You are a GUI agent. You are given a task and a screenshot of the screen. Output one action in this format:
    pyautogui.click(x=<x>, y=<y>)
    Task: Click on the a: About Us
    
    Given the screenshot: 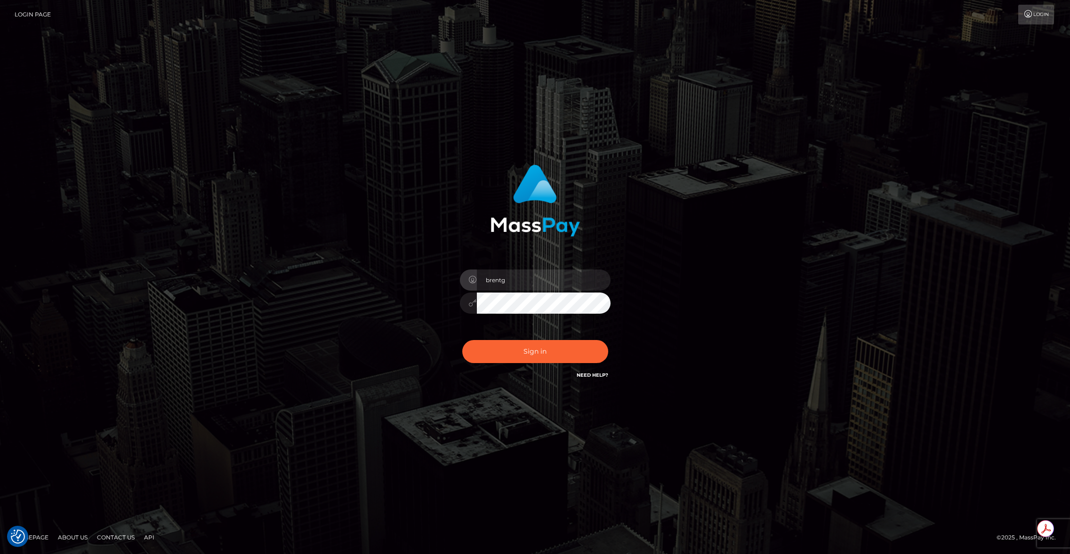 What is the action you would take?
    pyautogui.click(x=72, y=537)
    